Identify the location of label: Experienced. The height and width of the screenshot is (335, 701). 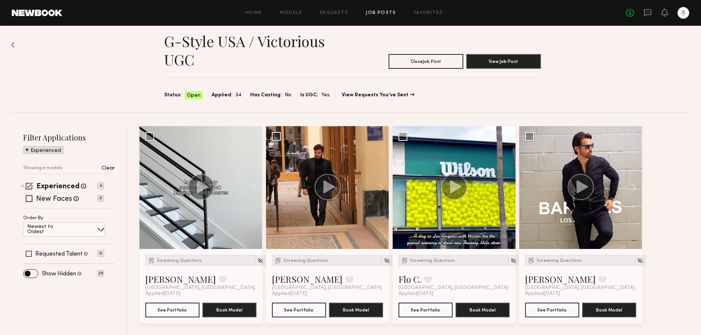
(58, 187).